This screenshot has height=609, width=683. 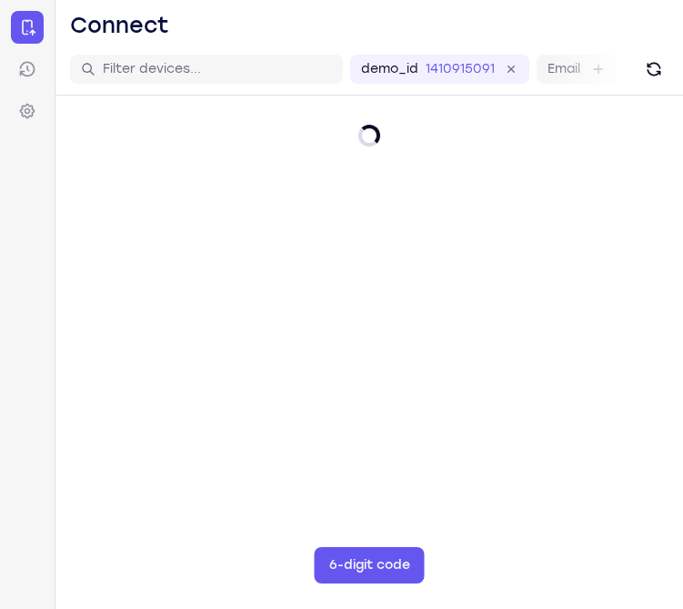 What do you see at coordinates (564, 69) in the screenshot?
I see `label: Email` at bounding box center [564, 69].